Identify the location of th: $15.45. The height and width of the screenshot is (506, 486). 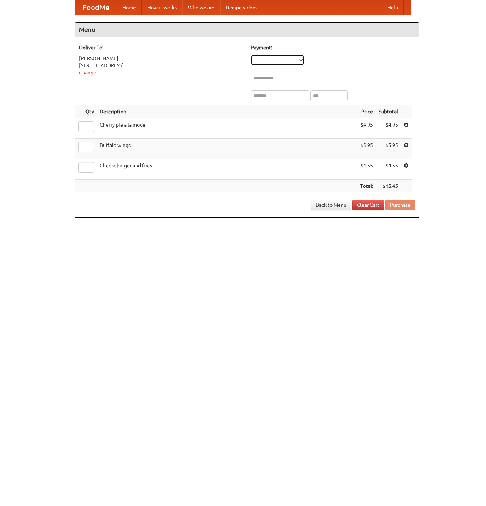
(388, 186).